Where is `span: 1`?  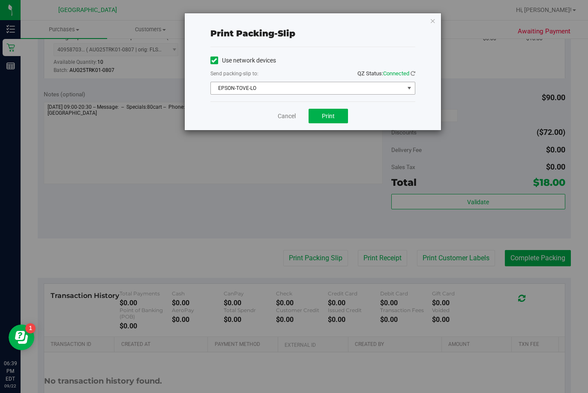 span: 1 is located at coordinates (5, 5).